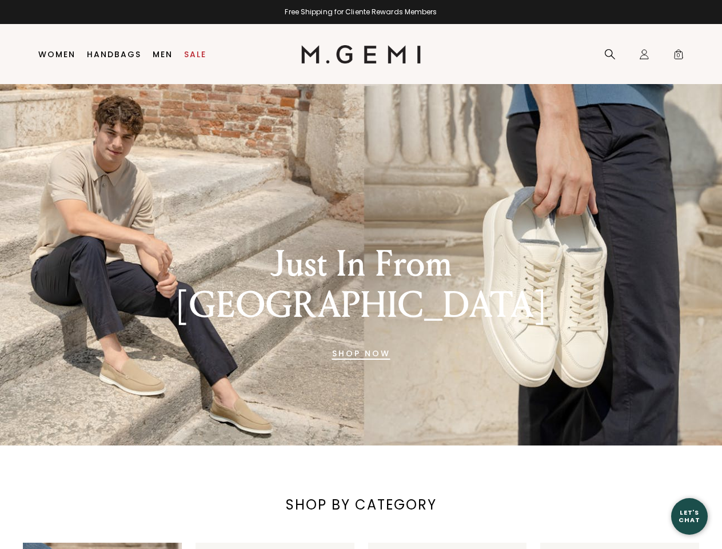 The width and height of the screenshot is (722, 549). I want to click on div: SHOP BY CATEGORY, so click(361, 505).